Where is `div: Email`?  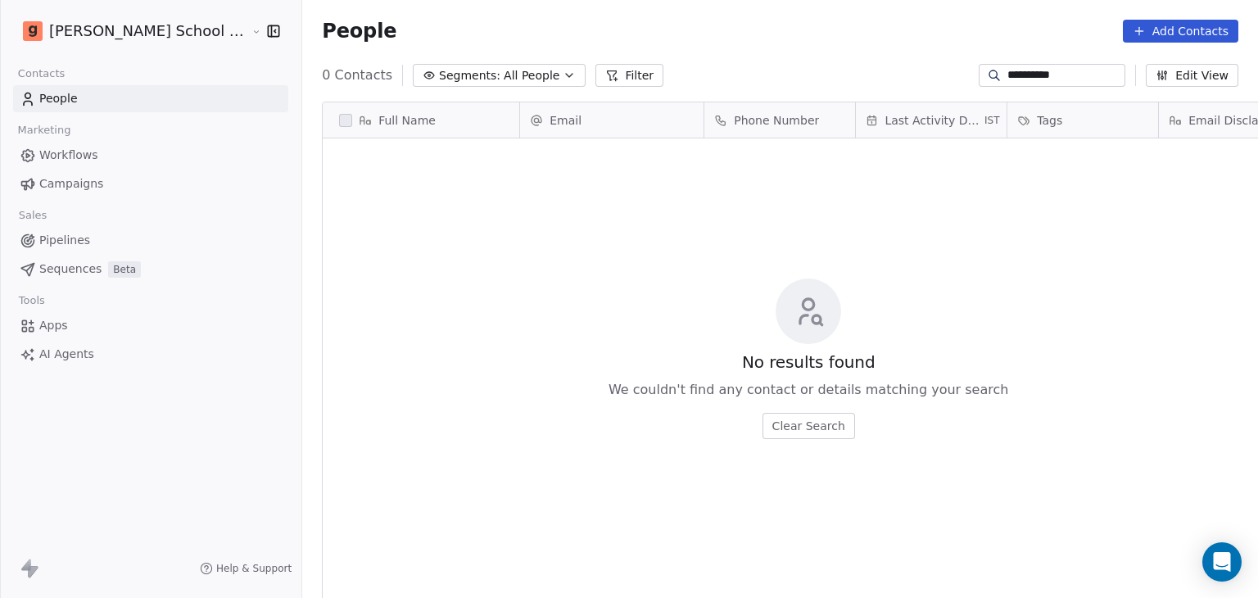
div: Email is located at coordinates (612, 120).